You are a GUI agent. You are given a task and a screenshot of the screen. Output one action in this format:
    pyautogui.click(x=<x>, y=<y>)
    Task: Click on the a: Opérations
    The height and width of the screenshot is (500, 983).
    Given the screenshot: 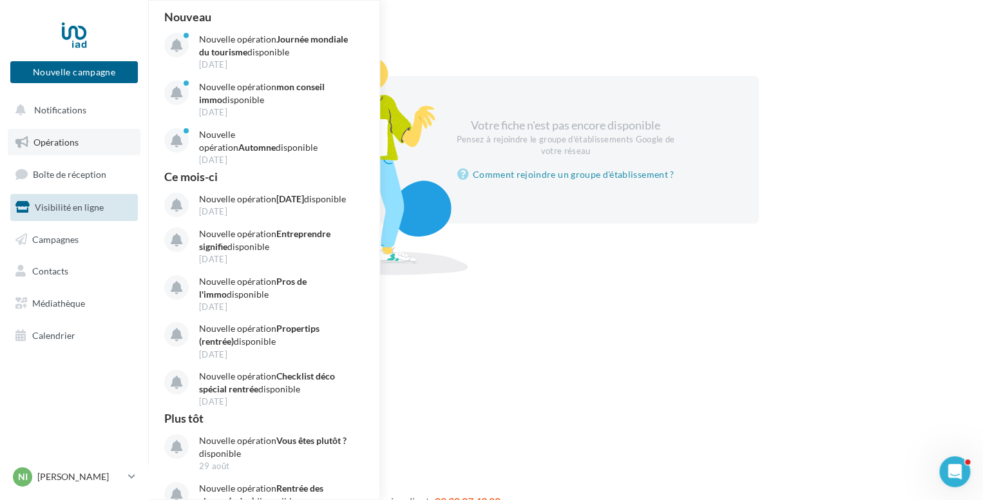 What is the action you would take?
    pyautogui.click(x=74, y=142)
    